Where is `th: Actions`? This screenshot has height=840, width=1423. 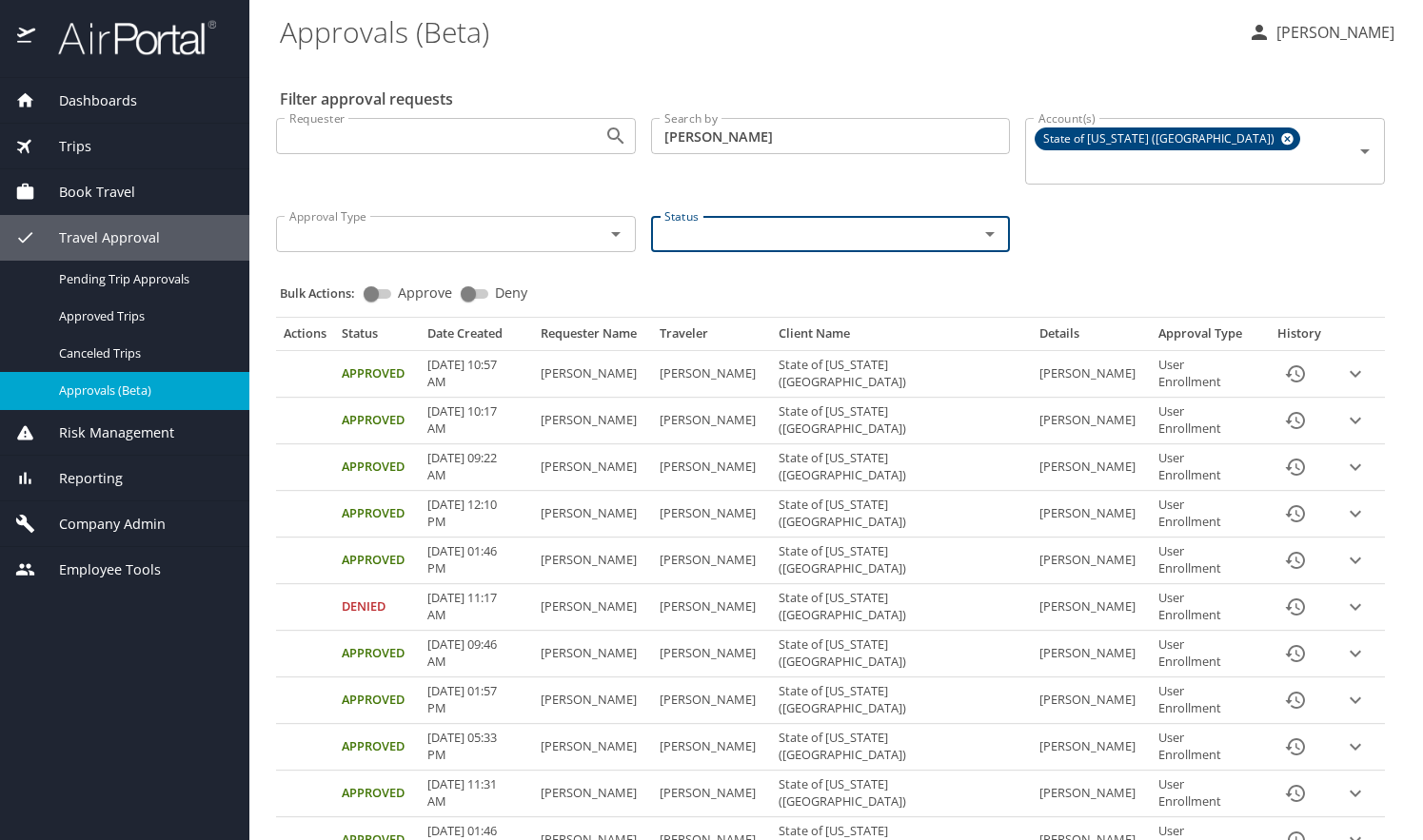
th: Actions is located at coordinates (305, 338).